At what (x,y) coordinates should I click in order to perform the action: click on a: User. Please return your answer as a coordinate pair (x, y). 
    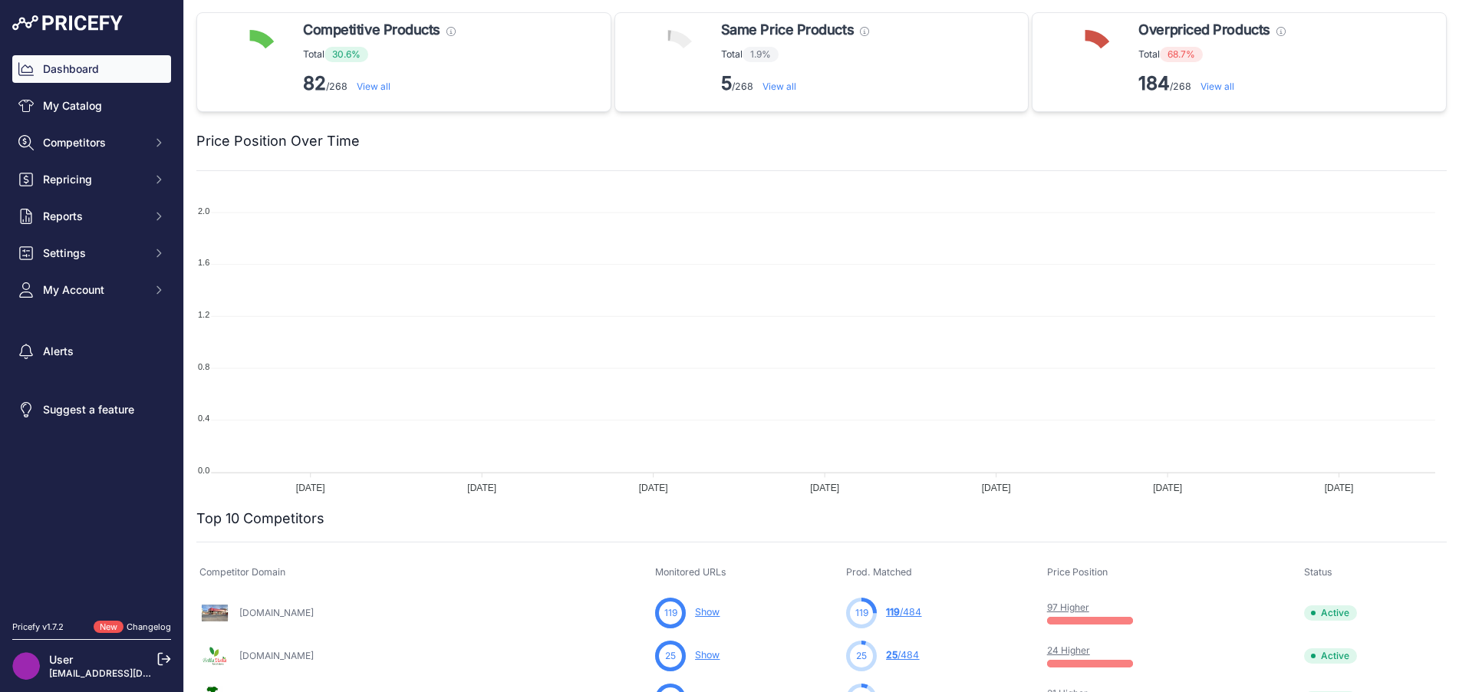
    Looking at the image, I should click on (61, 659).